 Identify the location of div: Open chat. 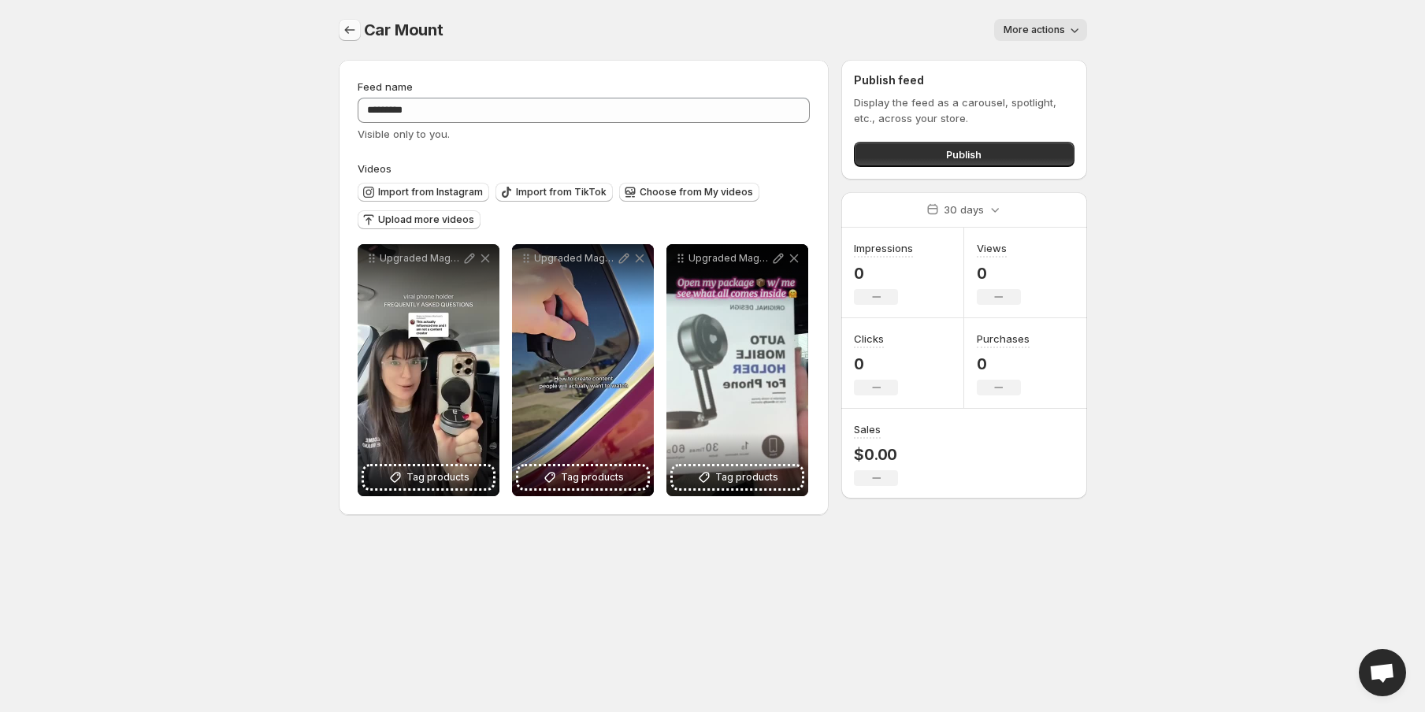
(1382, 673).